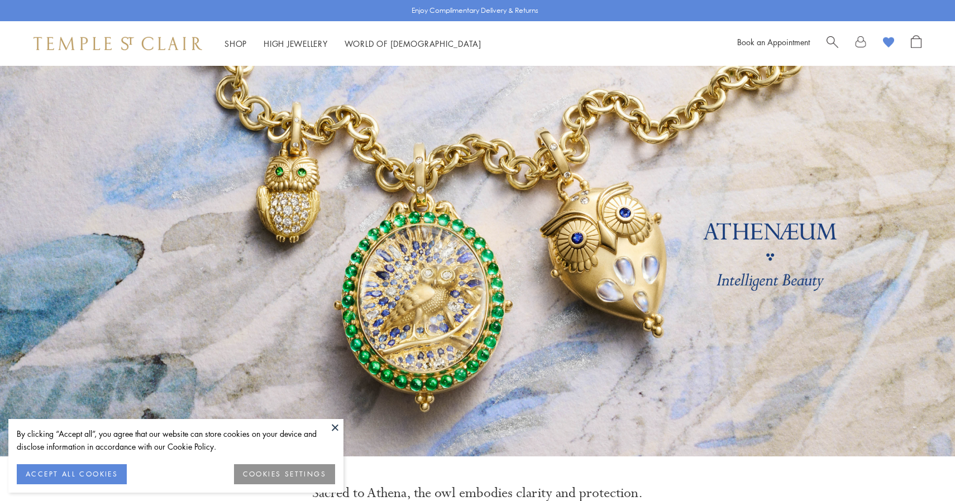 The height and width of the screenshot is (501, 955). What do you see at coordinates (284, 475) in the screenshot?
I see `button: COOKIES SETTINGS` at bounding box center [284, 475].